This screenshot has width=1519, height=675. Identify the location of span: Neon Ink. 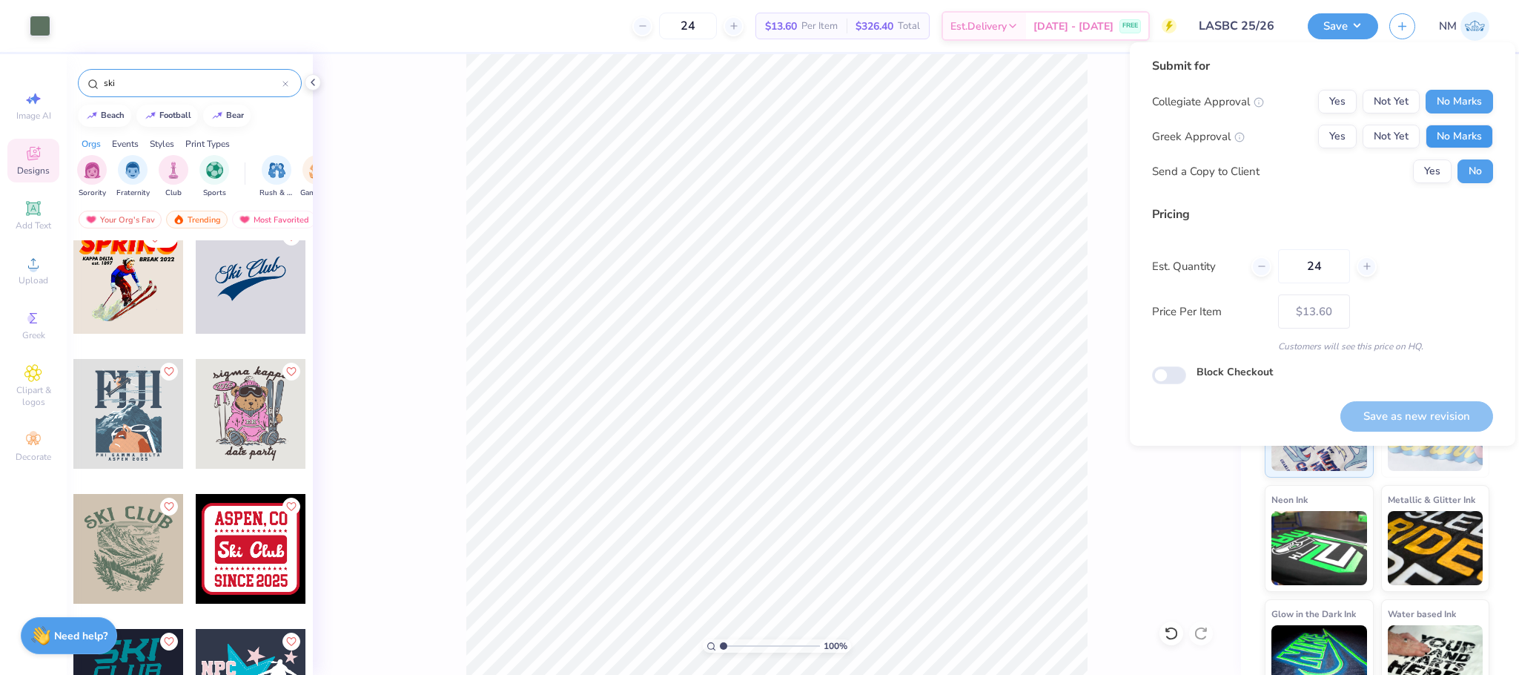
(1289, 499).